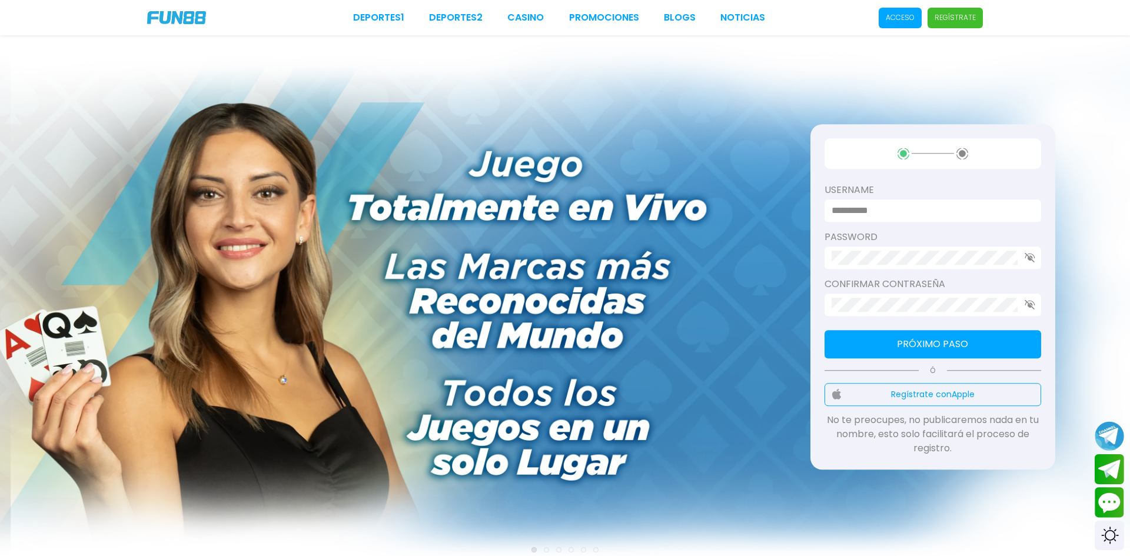 The height and width of the screenshot is (556, 1130). Describe the element at coordinates (526, 18) in the screenshot. I see `a: CASINO` at that location.